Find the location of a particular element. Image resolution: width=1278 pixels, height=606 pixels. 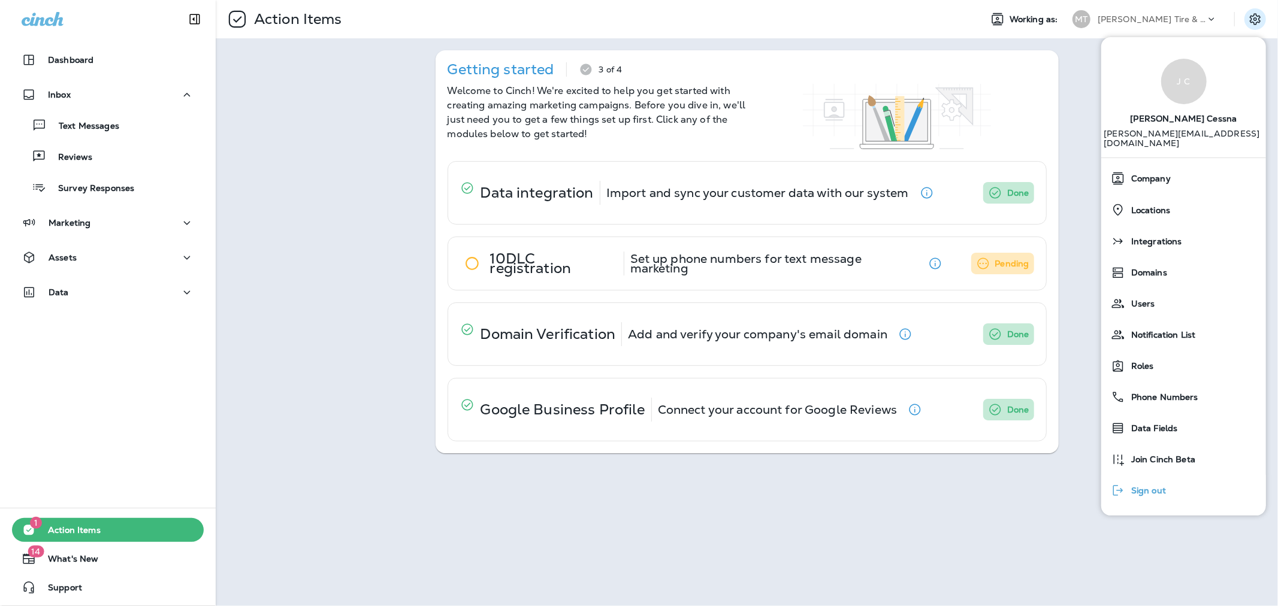

button: Dashboard is located at coordinates (108, 60).